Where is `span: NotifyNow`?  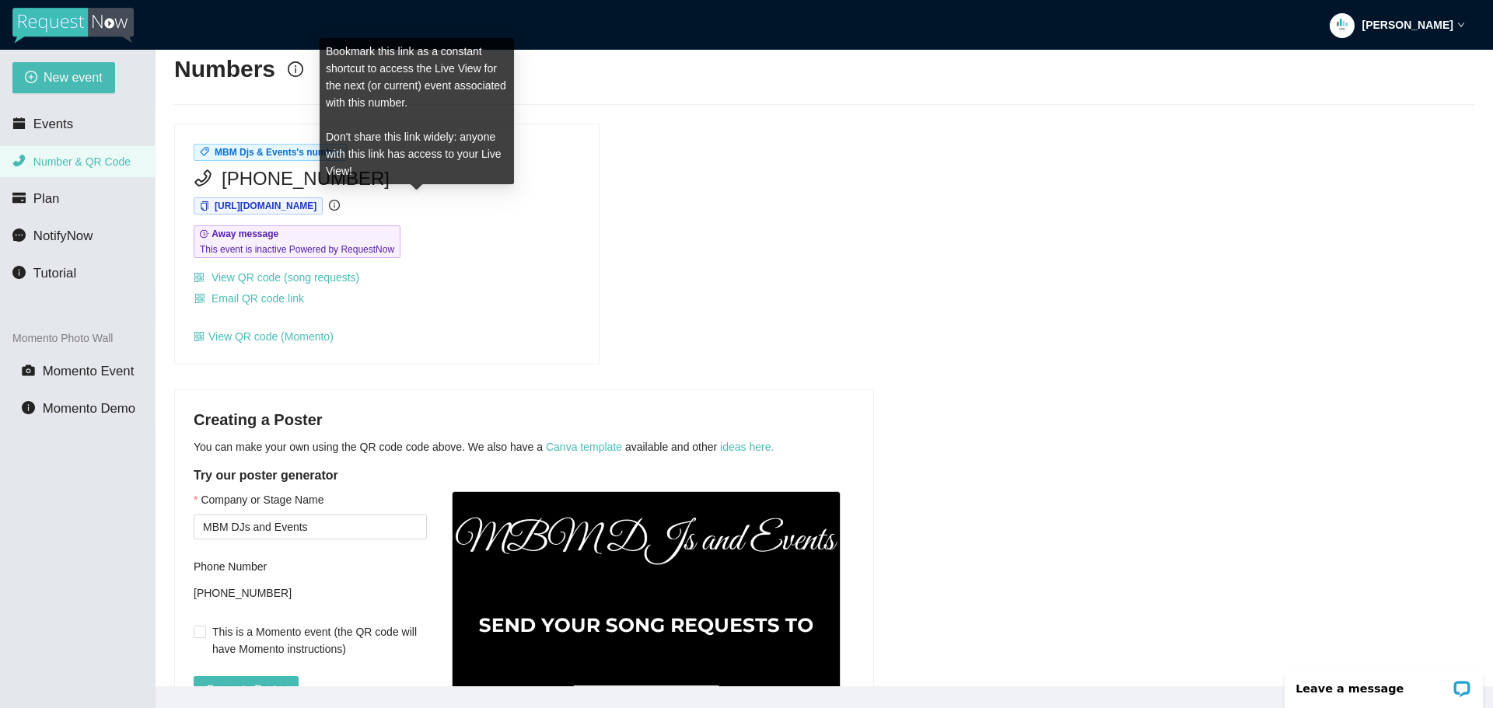
span: NotifyNow is located at coordinates (63, 236).